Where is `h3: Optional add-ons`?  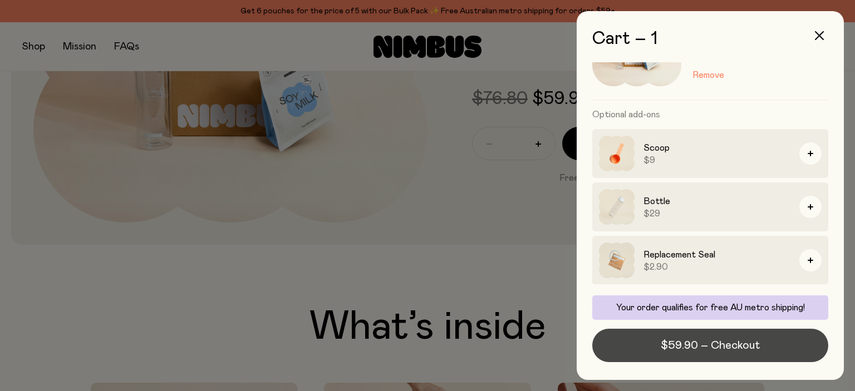
h3: Optional add-ons is located at coordinates (710, 115).